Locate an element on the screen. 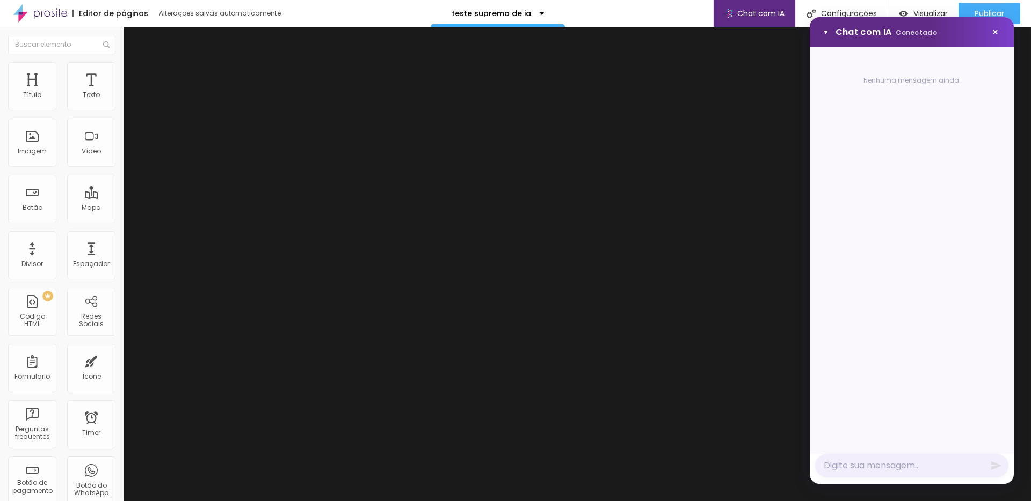 The image size is (1031, 501). div: Imagem is located at coordinates (32, 151).